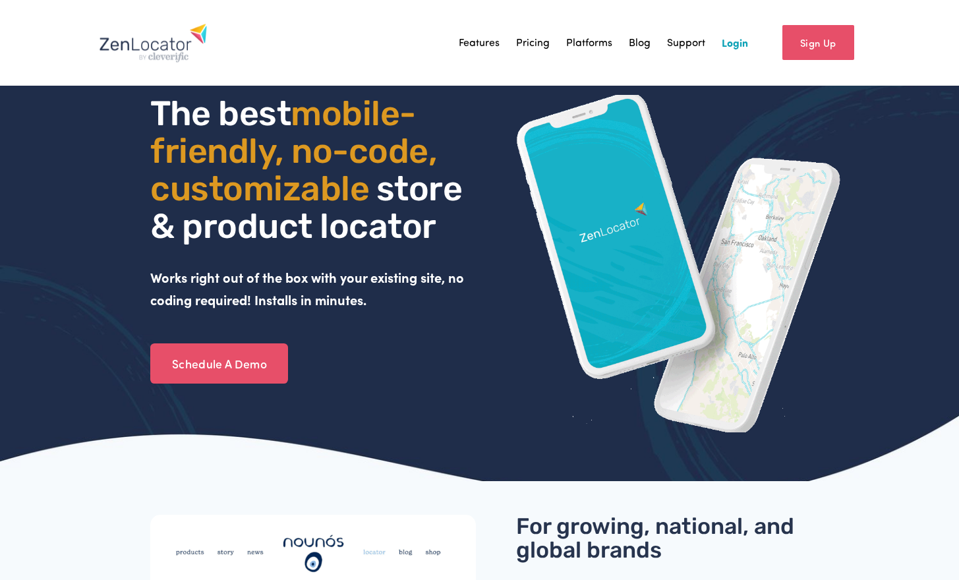 The width and height of the screenshot is (959, 580). I want to click on a: Support, so click(686, 43).